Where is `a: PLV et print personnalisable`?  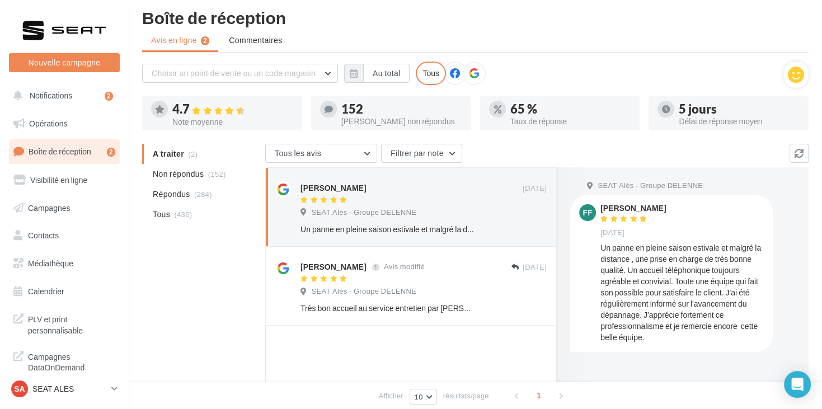 a: PLV et print personnalisable is located at coordinates (64, 323).